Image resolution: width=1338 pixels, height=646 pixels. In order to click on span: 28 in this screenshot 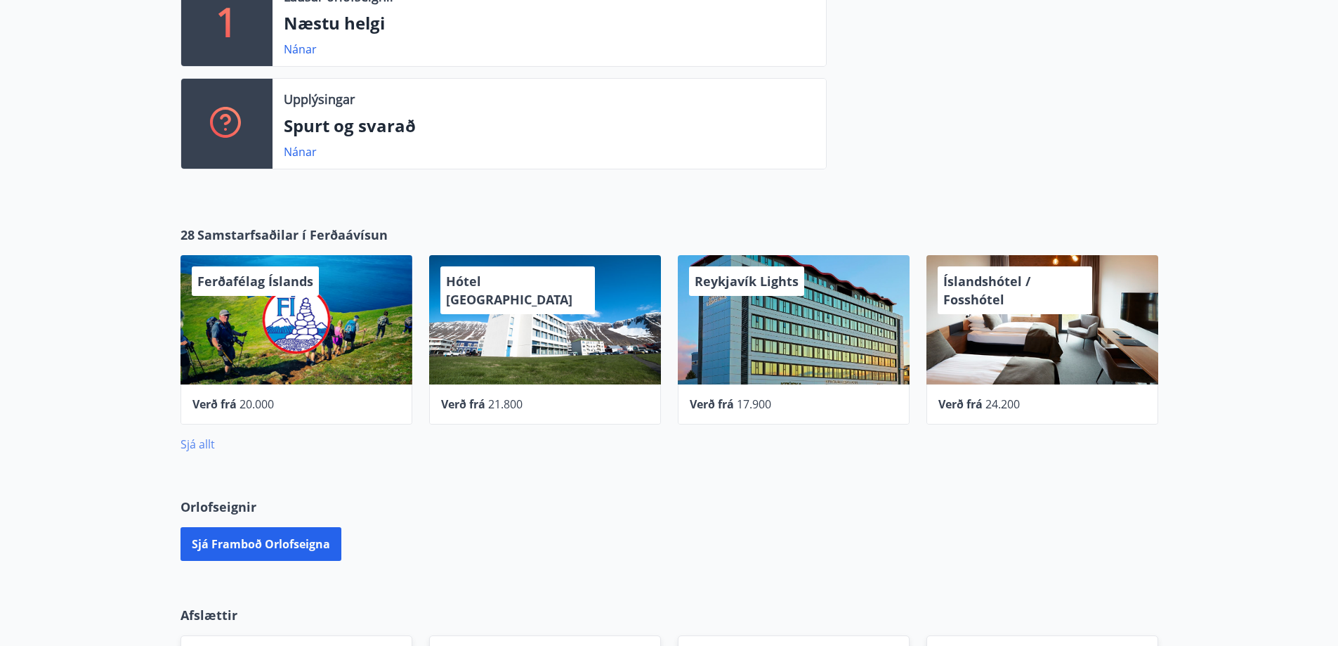, I will do `click(188, 235)`.